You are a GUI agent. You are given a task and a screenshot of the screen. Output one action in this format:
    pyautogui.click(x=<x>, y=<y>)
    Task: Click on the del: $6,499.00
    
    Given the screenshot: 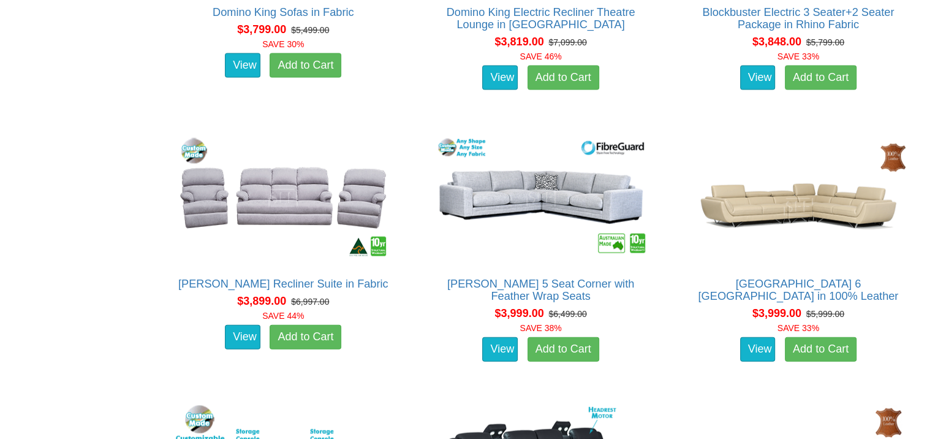 What is the action you would take?
    pyautogui.click(x=567, y=314)
    